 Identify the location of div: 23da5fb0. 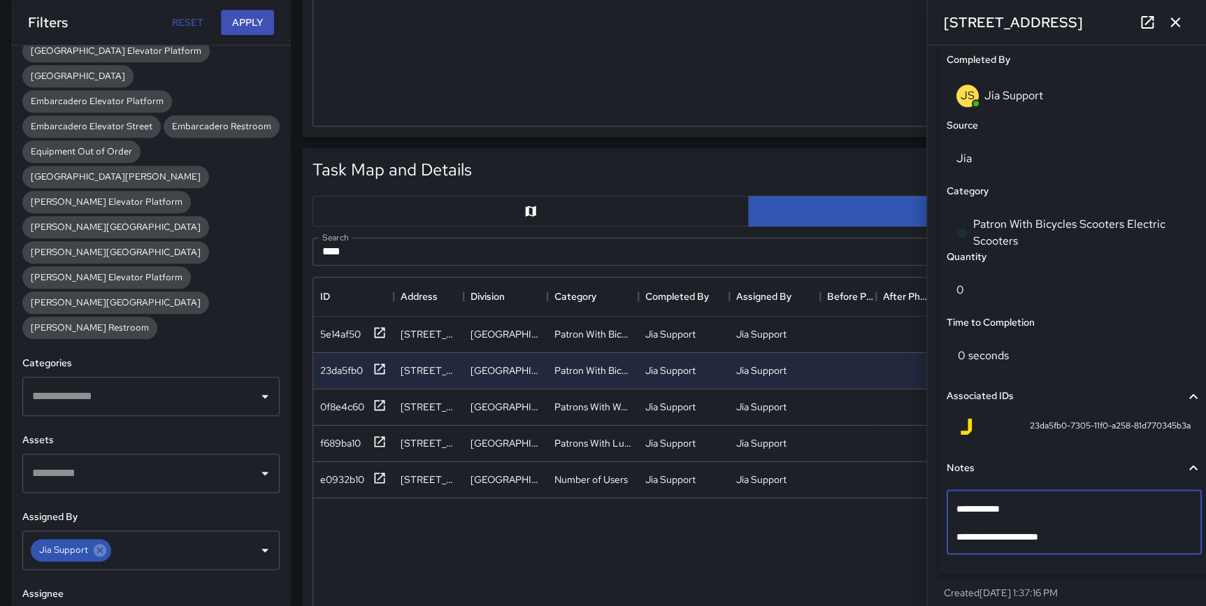
(341, 370).